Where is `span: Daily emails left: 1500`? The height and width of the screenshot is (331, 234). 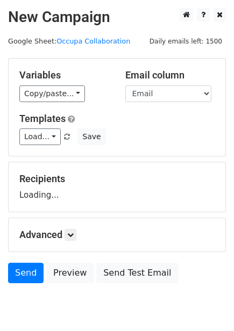 span: Daily emails left: 1500 is located at coordinates (185, 41).